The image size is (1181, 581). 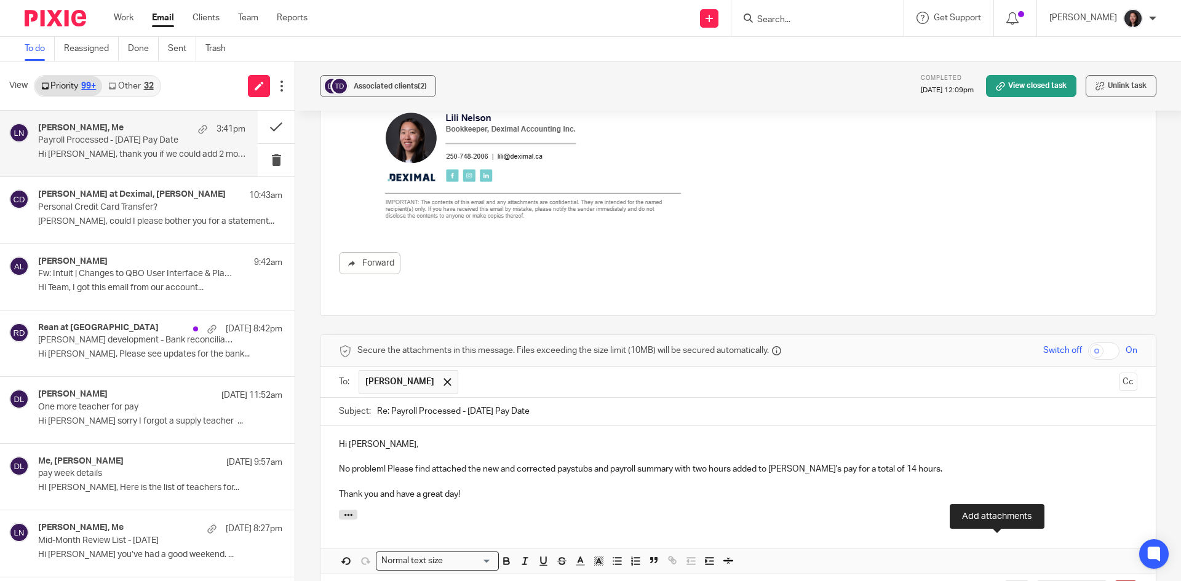 I want to click on p: 10:43am, so click(x=266, y=196).